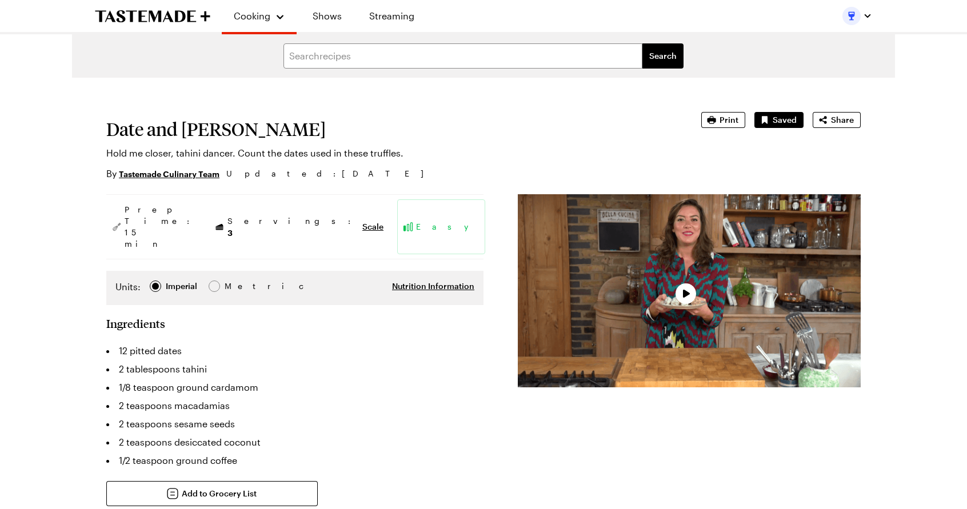  I want to click on span: Servings:, so click(292, 227).